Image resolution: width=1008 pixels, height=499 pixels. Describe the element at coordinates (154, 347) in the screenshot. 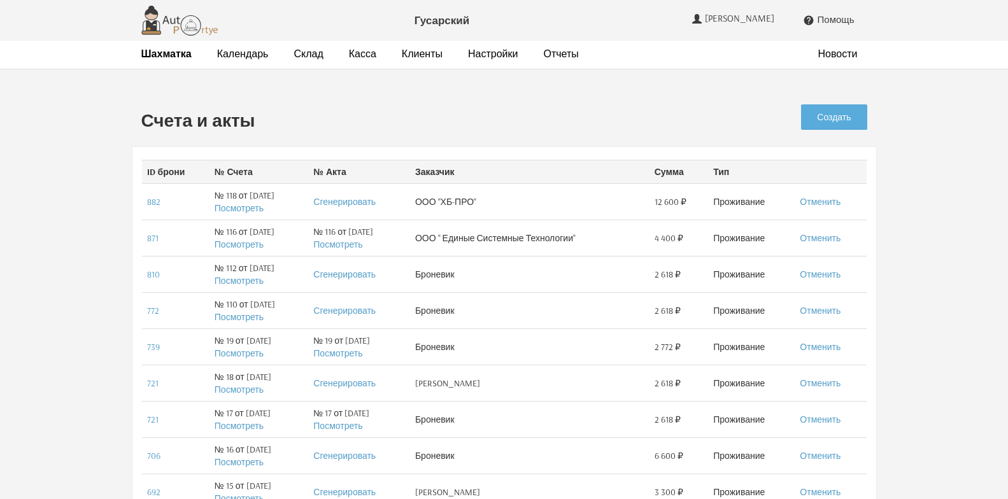

I see `a: 739` at that location.